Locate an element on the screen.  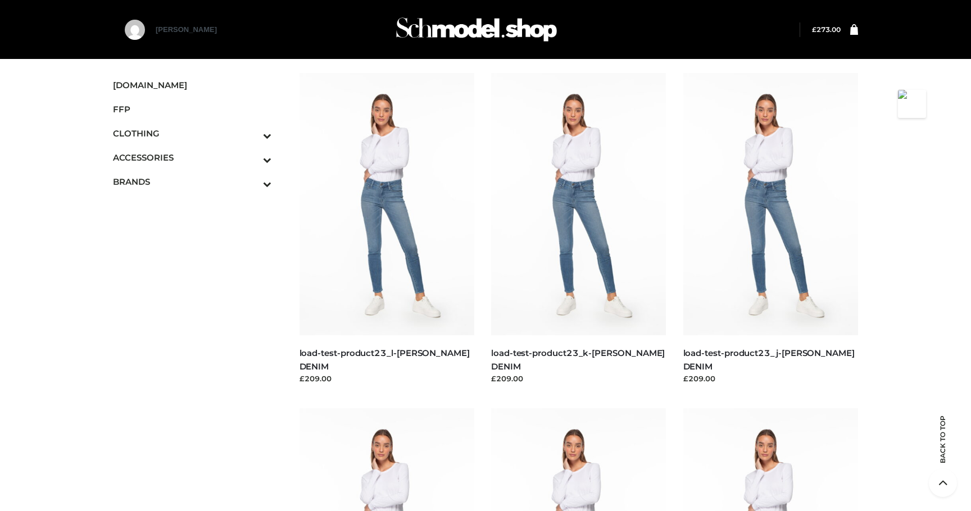
span: FFP is located at coordinates (192, 109).